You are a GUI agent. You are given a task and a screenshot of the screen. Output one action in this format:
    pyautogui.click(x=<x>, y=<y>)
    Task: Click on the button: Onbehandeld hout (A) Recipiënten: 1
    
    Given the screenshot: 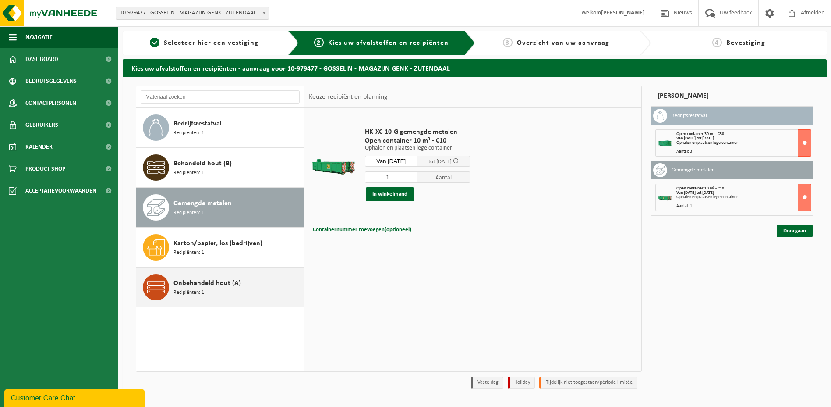 What is the action you would take?
    pyautogui.click(x=220, y=287)
    